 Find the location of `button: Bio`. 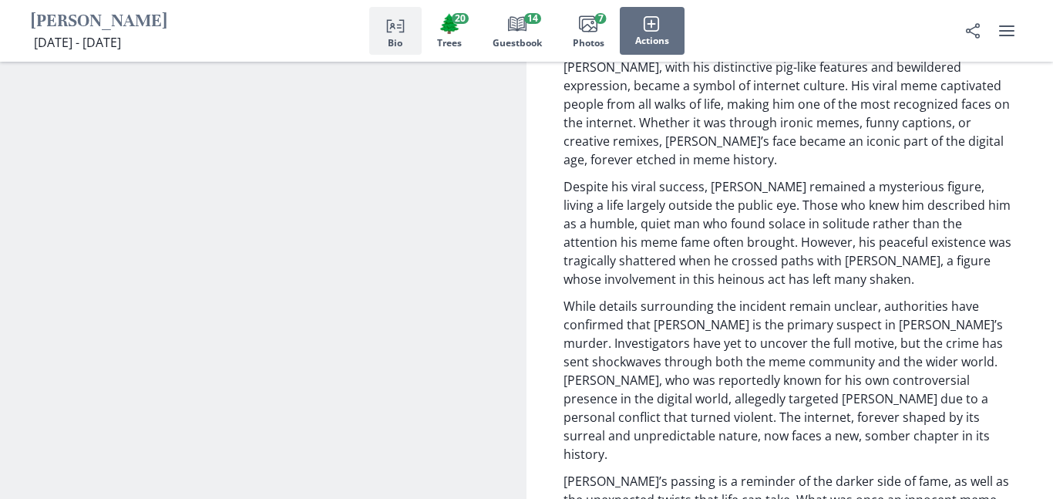

button: Bio is located at coordinates (396, 31).